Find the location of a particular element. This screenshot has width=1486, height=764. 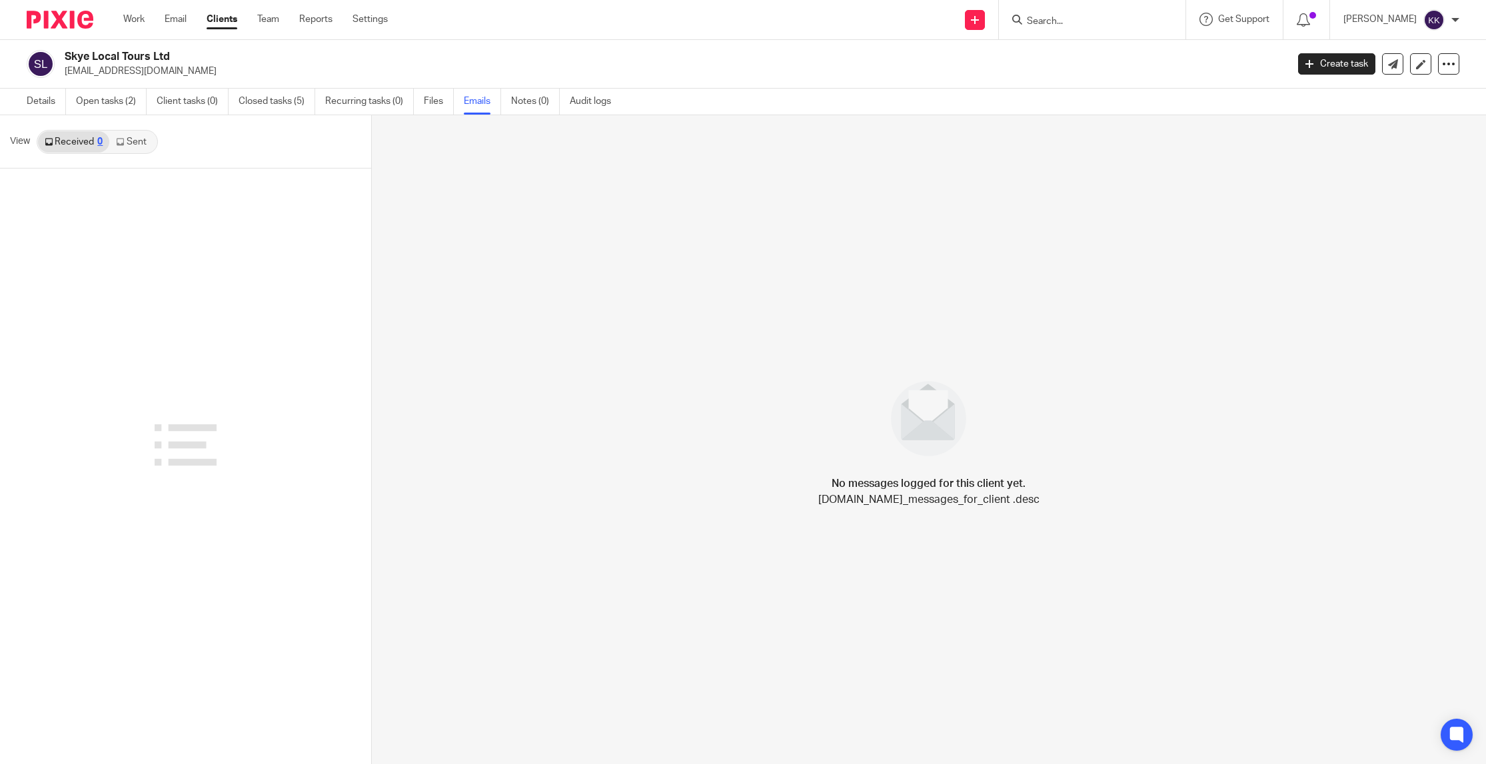

div: 0 is located at coordinates (100, 142).